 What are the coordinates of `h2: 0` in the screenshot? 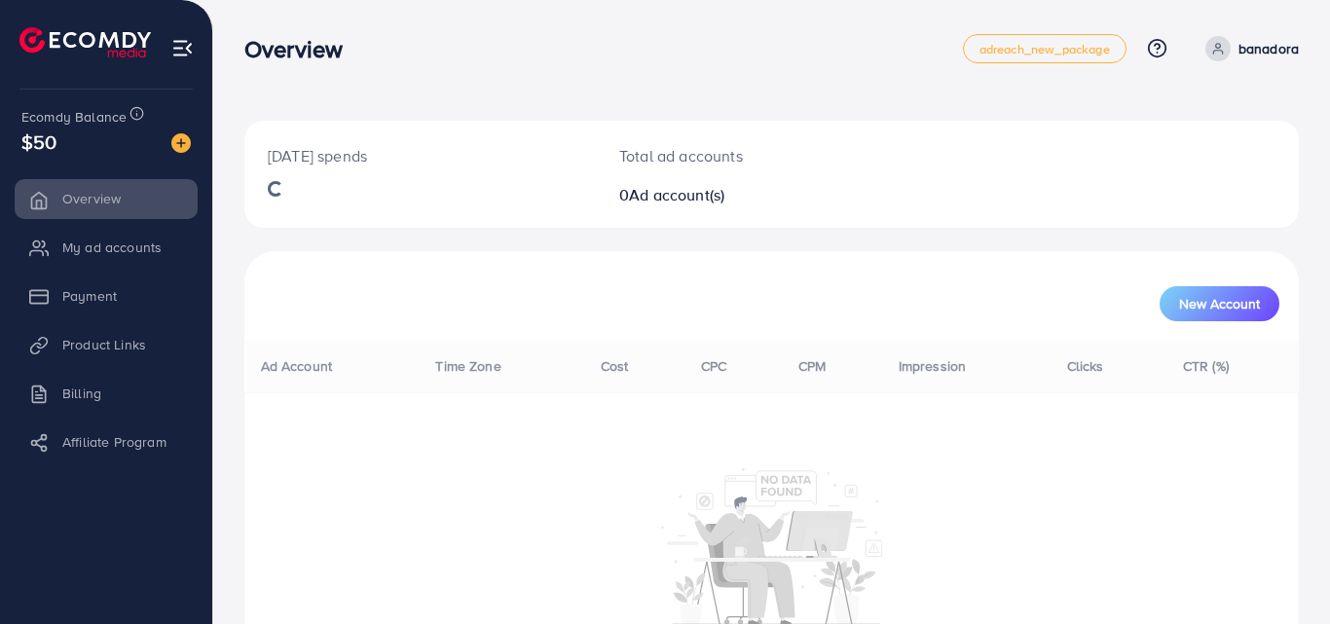 It's located at (727, 195).